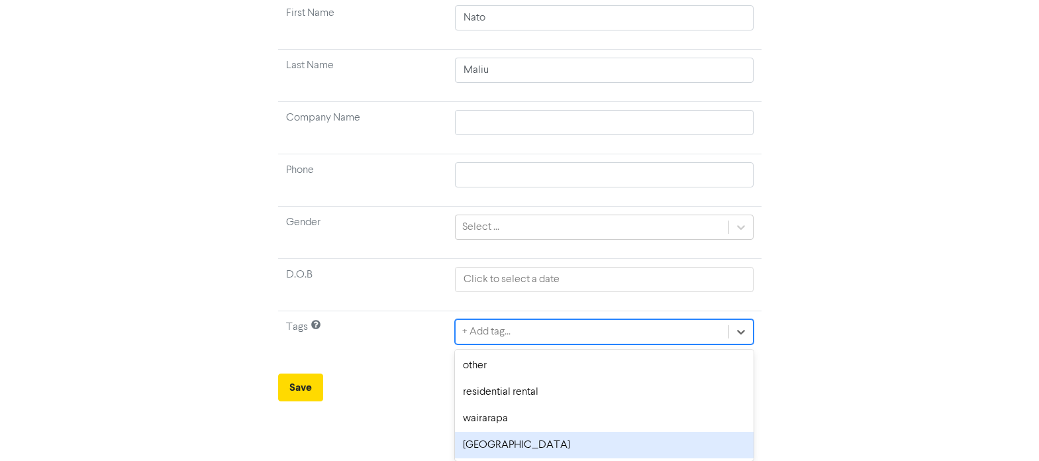 Image resolution: width=1039 pixels, height=461 pixels. I want to click on td: Phone, so click(363, 180).